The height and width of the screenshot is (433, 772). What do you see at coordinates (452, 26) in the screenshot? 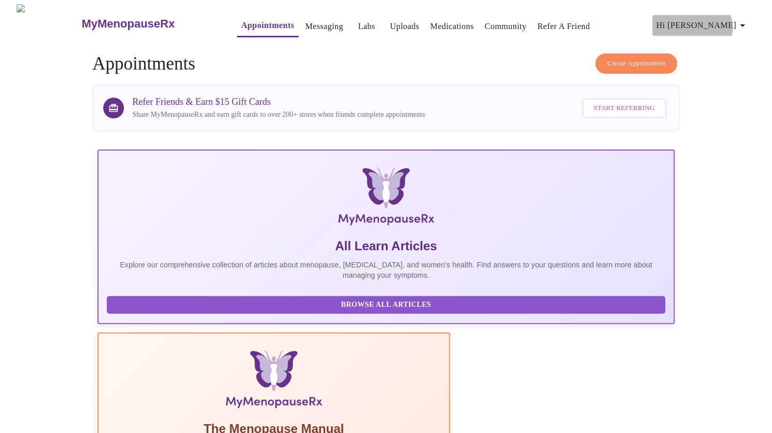
I see `button: Medications` at bounding box center [452, 26].